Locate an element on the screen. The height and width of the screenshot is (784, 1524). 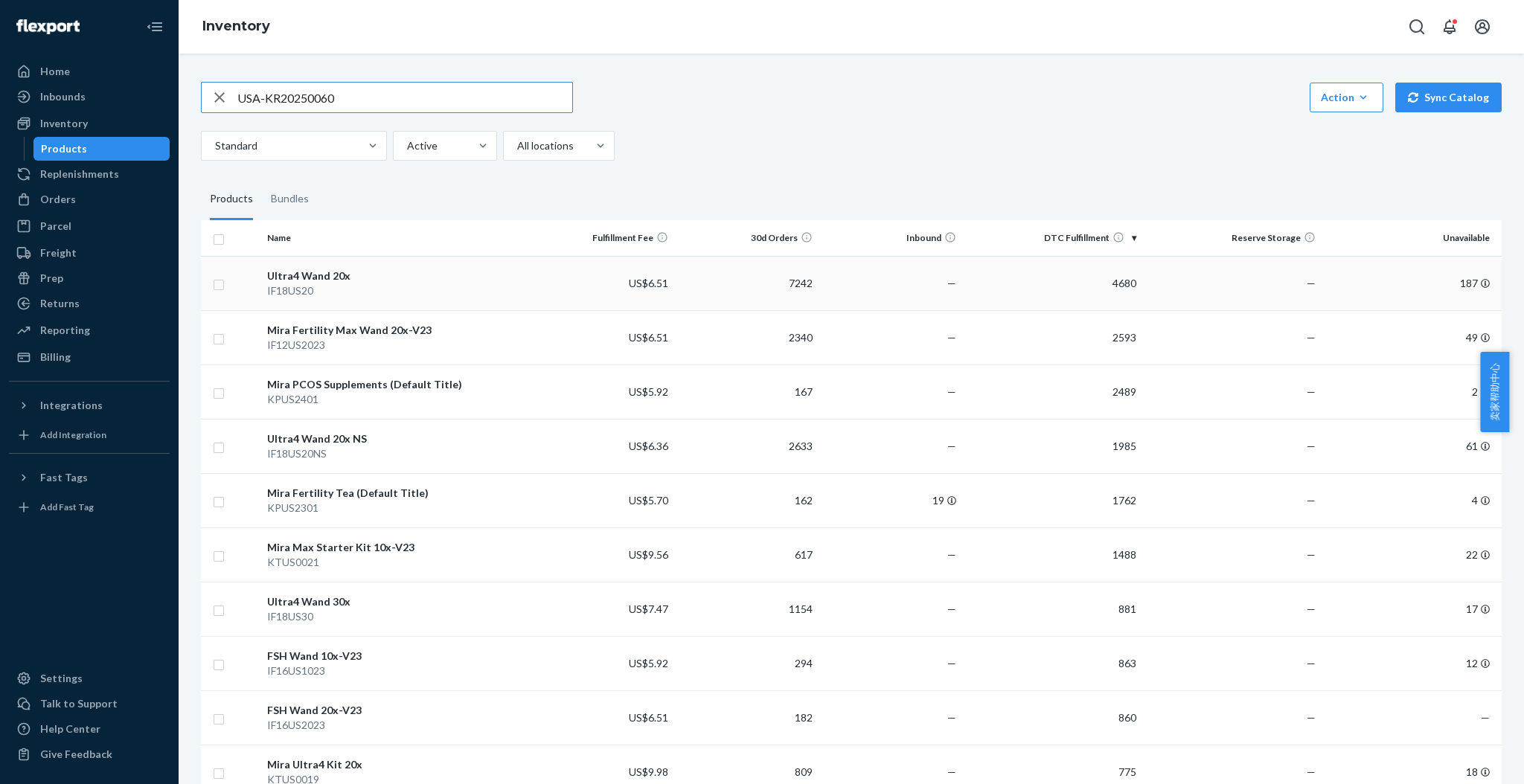
div: Integrations is located at coordinates (71, 406).